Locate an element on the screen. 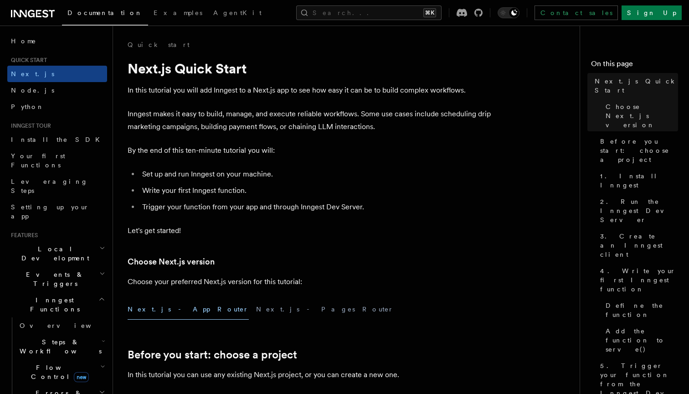  span: Node.js is located at coordinates (32, 90).